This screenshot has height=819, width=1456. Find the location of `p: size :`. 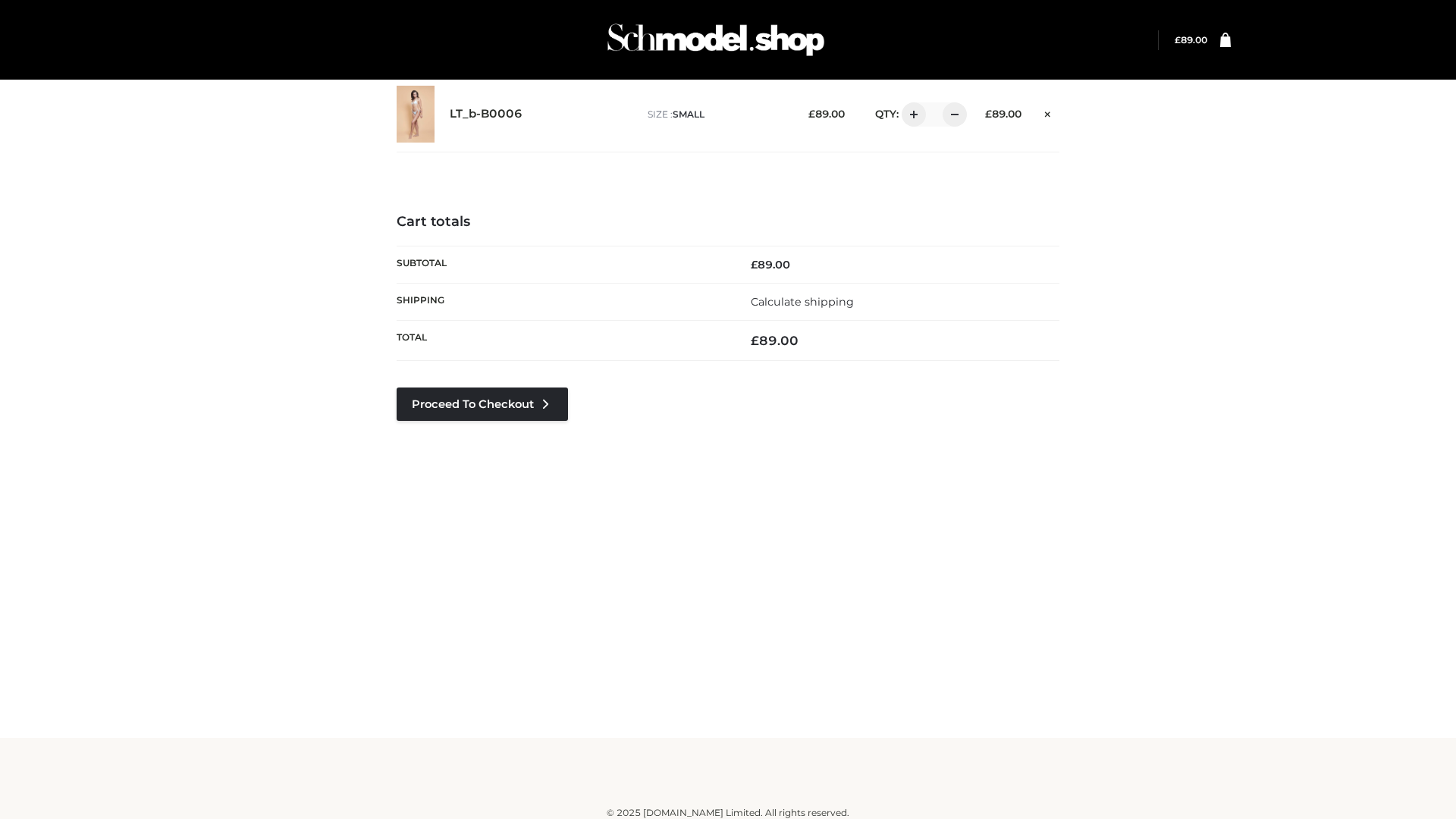

p: size : is located at coordinates (716, 114).